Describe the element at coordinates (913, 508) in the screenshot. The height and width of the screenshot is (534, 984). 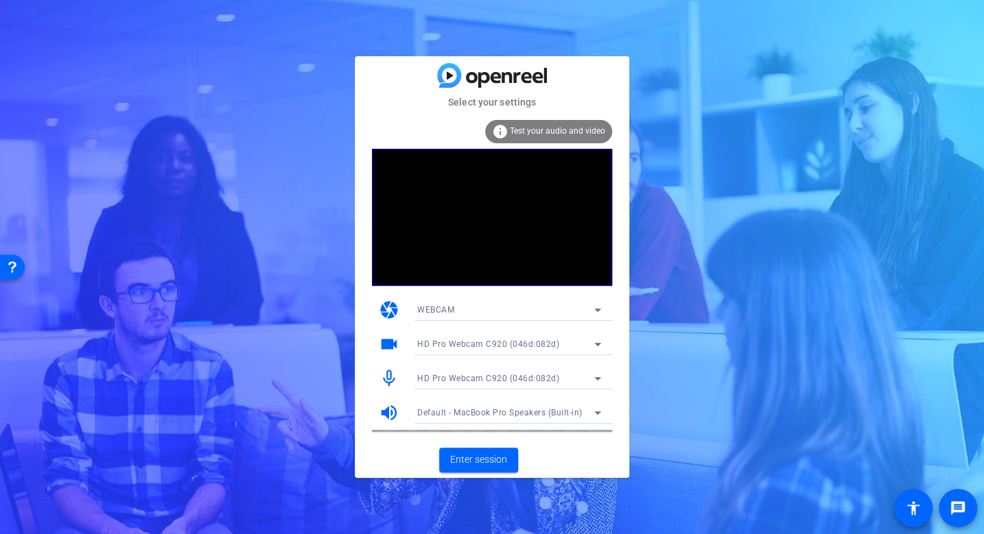
I see `mat-icon: accessibility` at that location.